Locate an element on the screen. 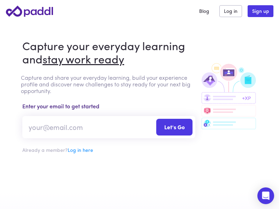 This screenshot has height=209, width=279. span: stay work ready is located at coordinates (83, 59).